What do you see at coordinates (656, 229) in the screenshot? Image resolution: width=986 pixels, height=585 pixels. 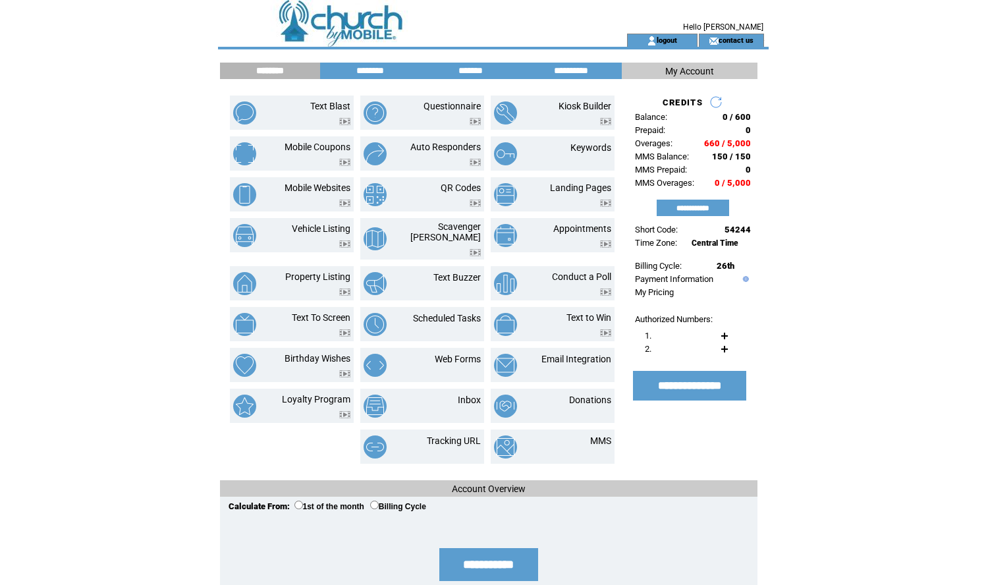 I see `span: Short Code:` at bounding box center [656, 229].